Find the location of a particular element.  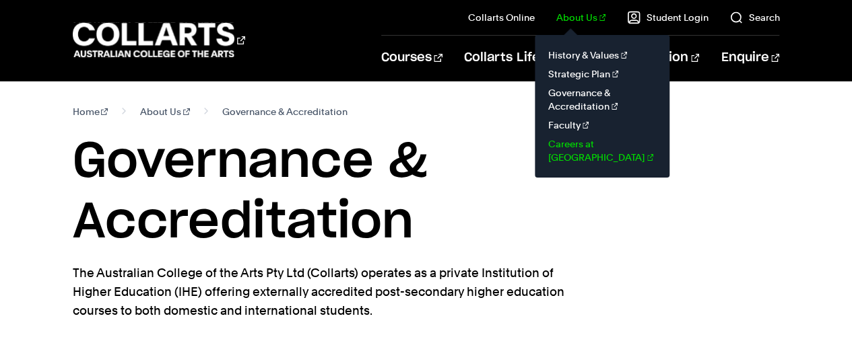

a: Strategic Plan is located at coordinates (602, 74).